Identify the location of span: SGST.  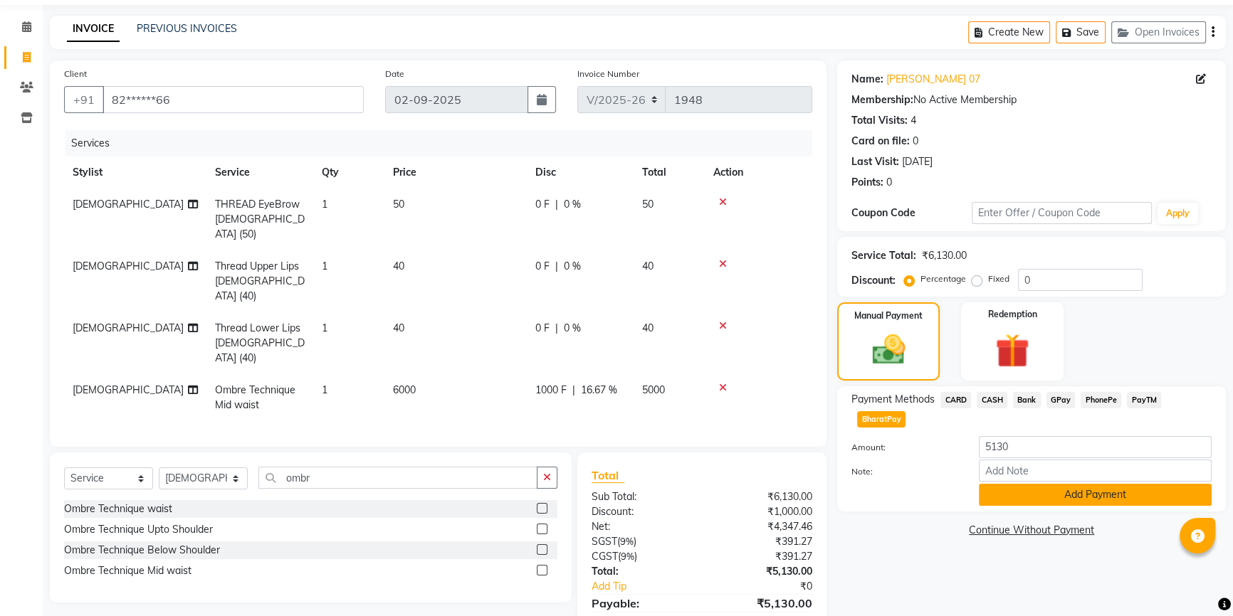
(604, 542).